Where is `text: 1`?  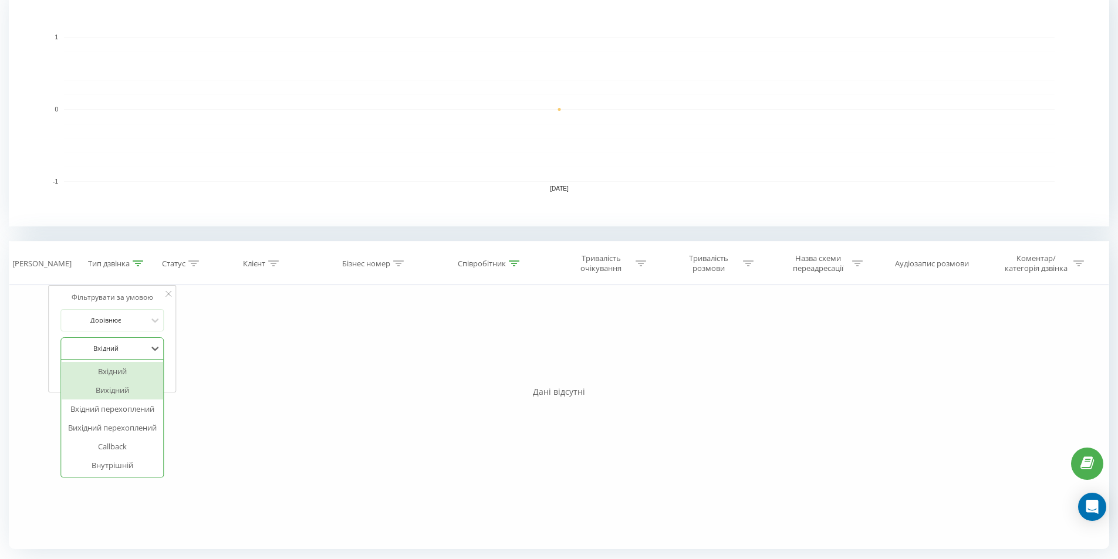
text: 1 is located at coordinates (56, 37).